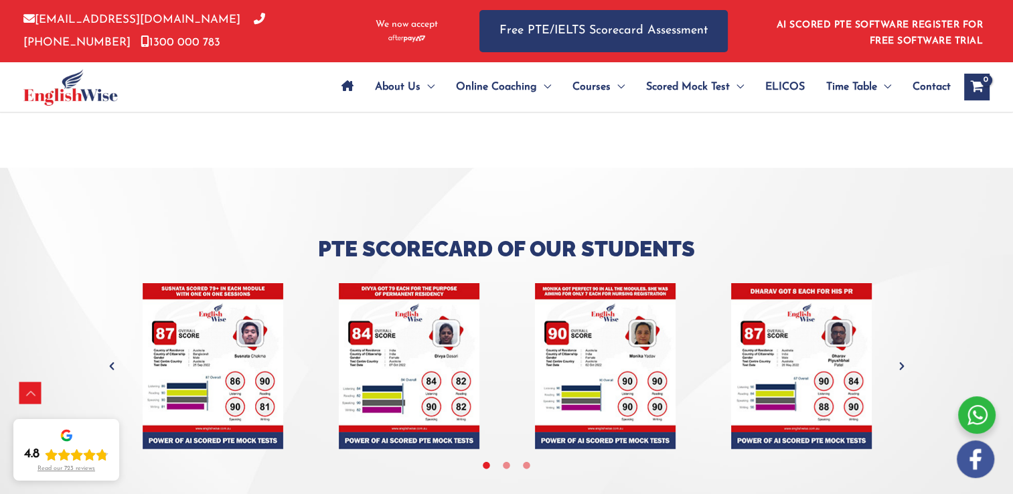  I want to click on span: Time Table, so click(852, 87).